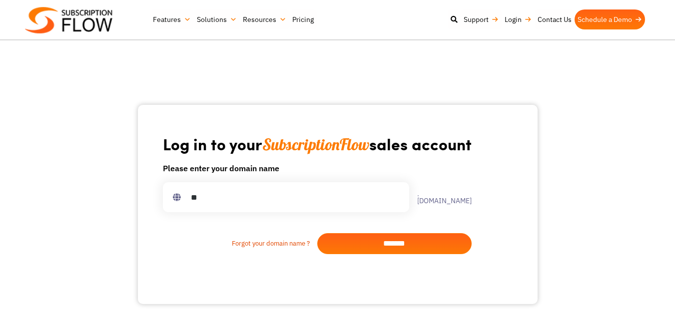 Image resolution: width=675 pixels, height=320 pixels. Describe the element at coordinates (172, 19) in the screenshot. I see `a: Features` at that location.